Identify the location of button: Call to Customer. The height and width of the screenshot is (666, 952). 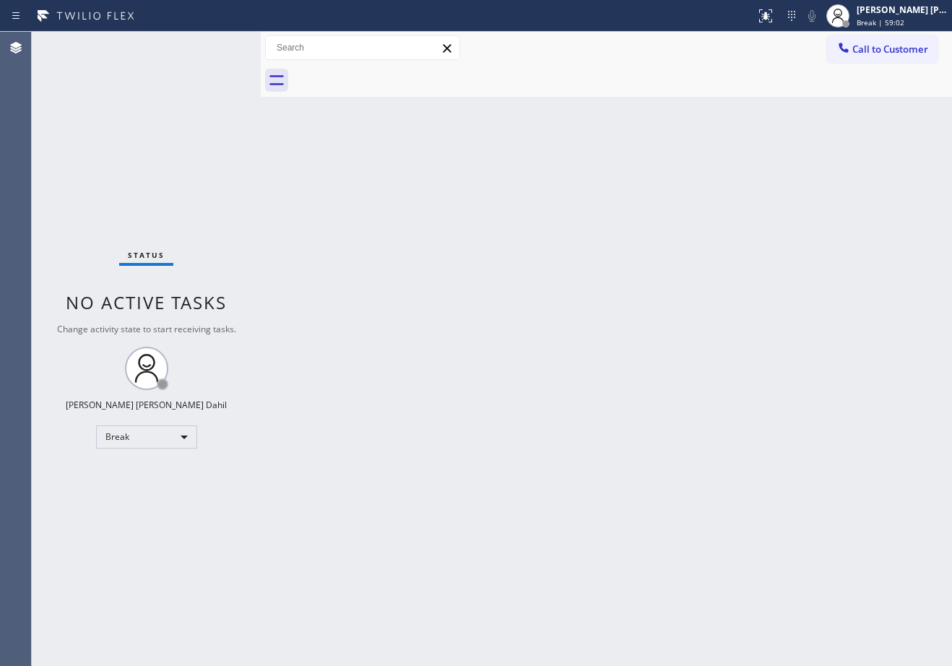
(882, 49).